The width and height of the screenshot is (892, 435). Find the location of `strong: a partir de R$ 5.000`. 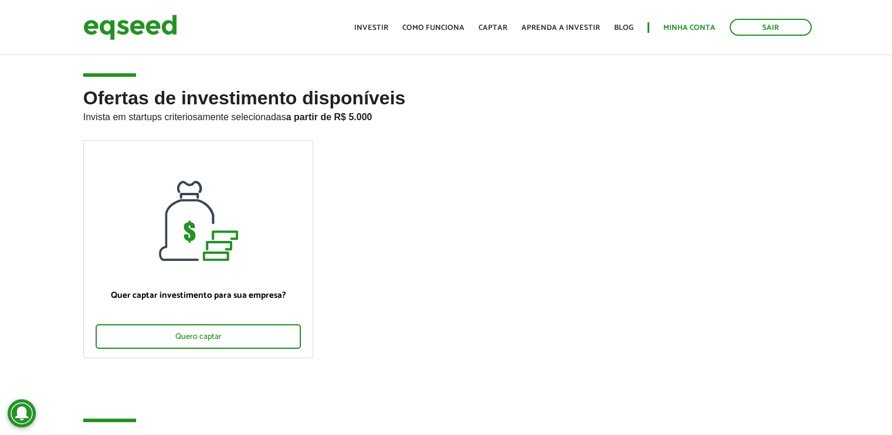

strong: a partir de R$ 5.000 is located at coordinates (329, 117).